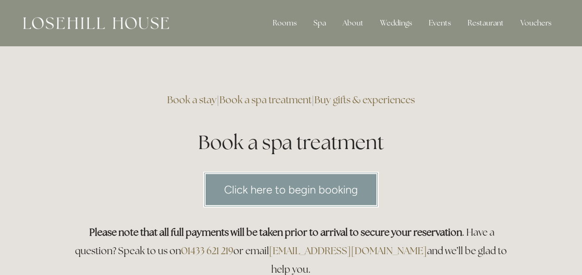  I want to click on div: About, so click(353, 23).